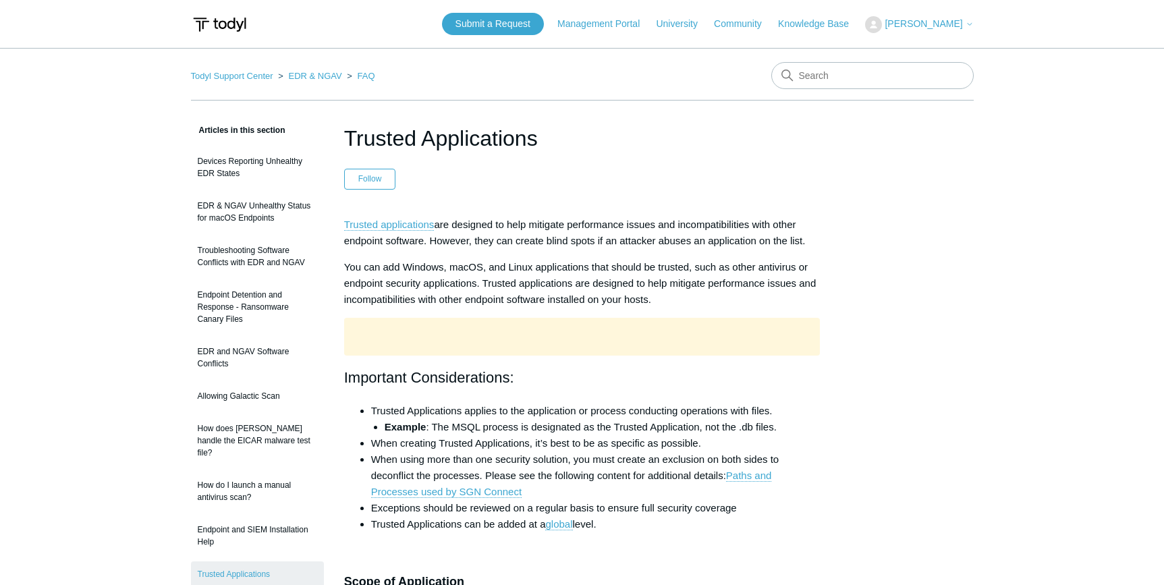  Describe the element at coordinates (233, 76) in the screenshot. I see `li: Todyl Support Center` at that location.